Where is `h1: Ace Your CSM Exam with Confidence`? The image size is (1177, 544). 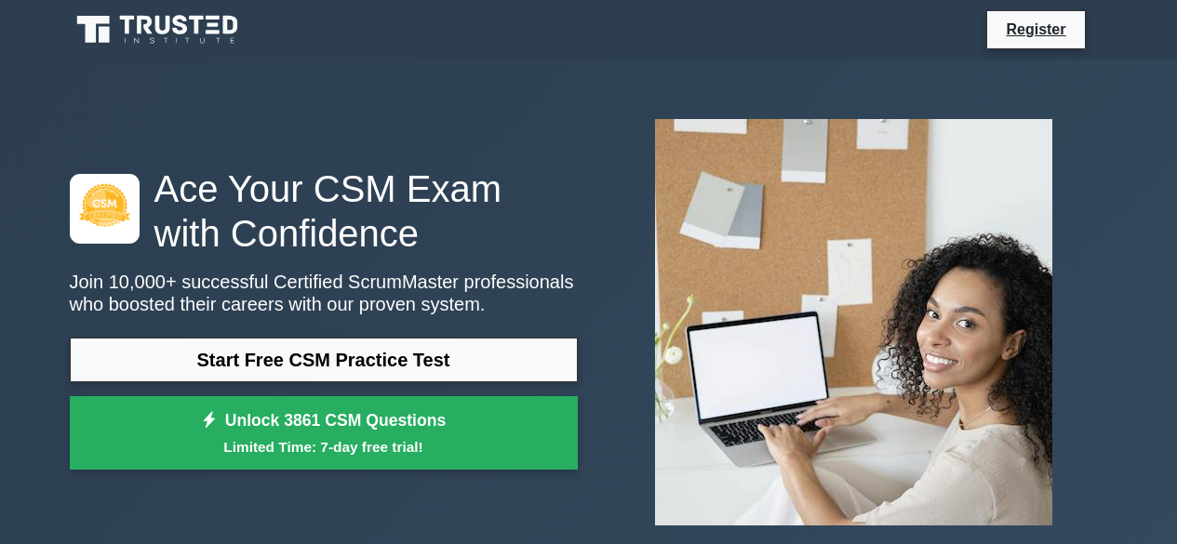
h1: Ace Your CSM Exam with Confidence is located at coordinates (324, 211).